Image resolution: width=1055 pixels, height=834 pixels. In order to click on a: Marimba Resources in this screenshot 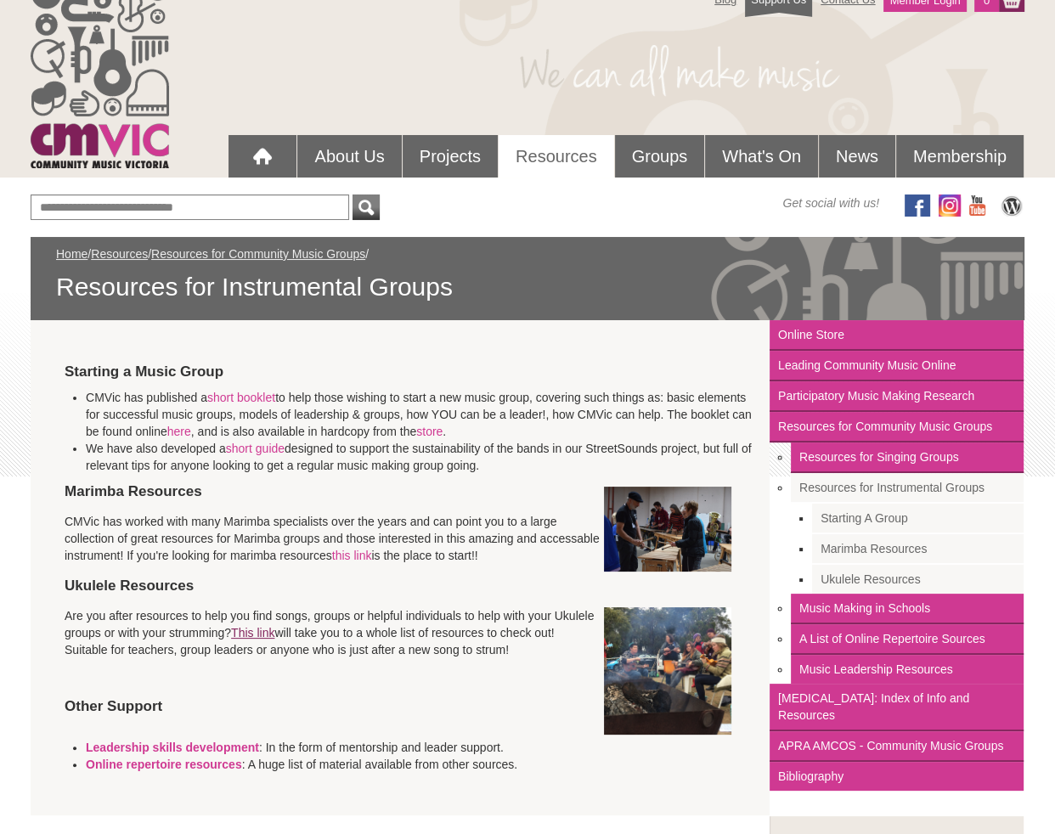, I will do `click(917, 550)`.